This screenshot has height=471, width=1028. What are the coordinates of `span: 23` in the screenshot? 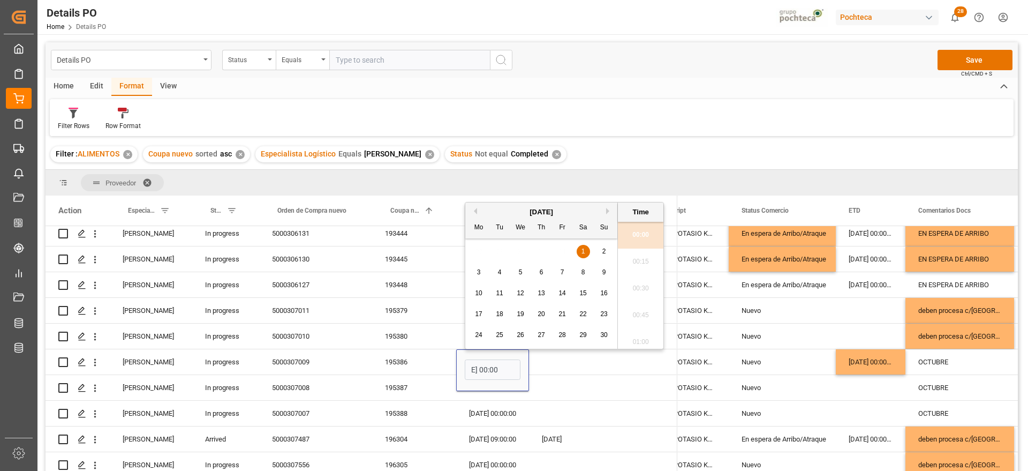 It's located at (604, 314).